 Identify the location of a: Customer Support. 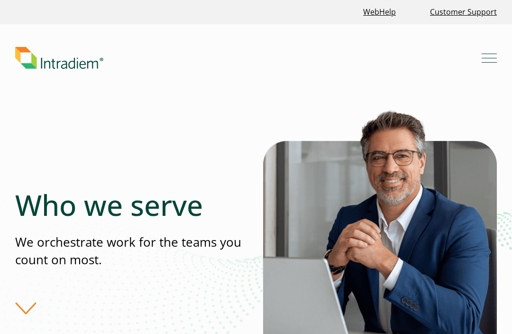
(464, 12).